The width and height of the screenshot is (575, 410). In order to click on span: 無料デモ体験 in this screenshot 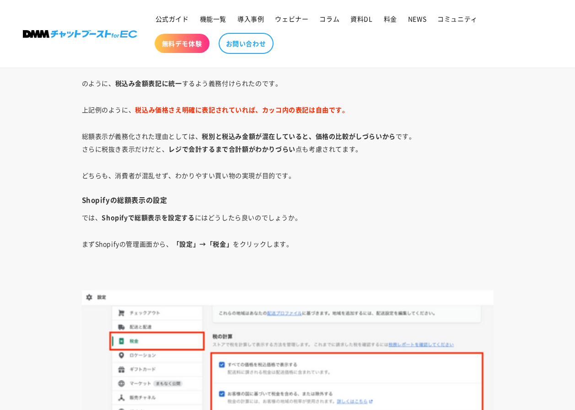, I will do `click(182, 43)`.